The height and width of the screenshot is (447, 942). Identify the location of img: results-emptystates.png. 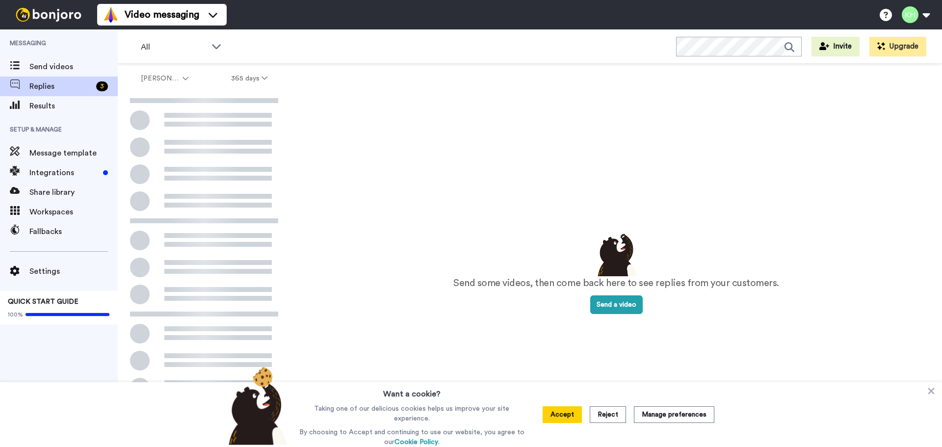
(616, 254).